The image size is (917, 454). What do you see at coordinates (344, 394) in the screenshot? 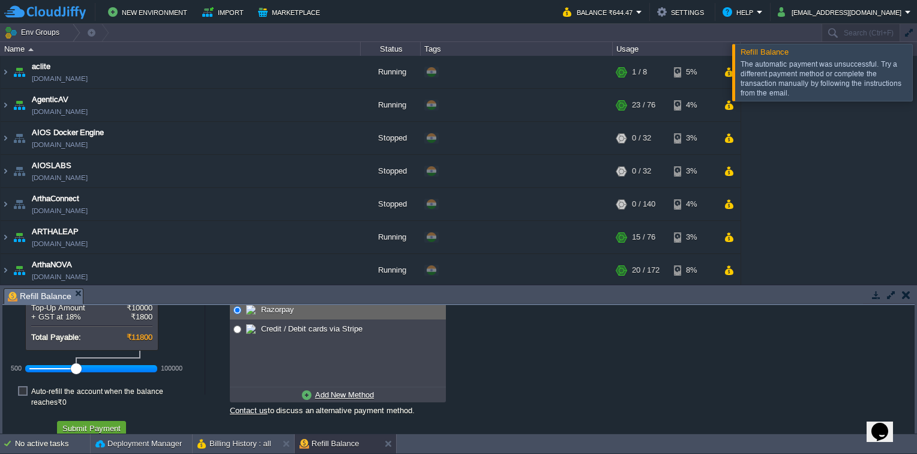
I see `u: Add New Method` at bounding box center [344, 394].